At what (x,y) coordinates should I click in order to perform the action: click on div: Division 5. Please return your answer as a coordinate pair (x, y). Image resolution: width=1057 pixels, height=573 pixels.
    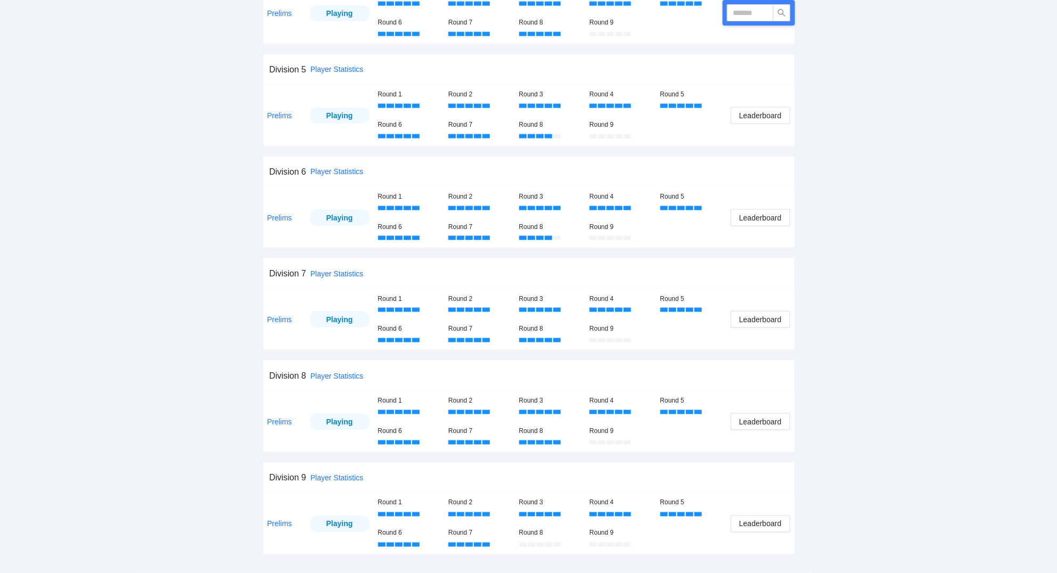
    Looking at the image, I should click on (287, 69).